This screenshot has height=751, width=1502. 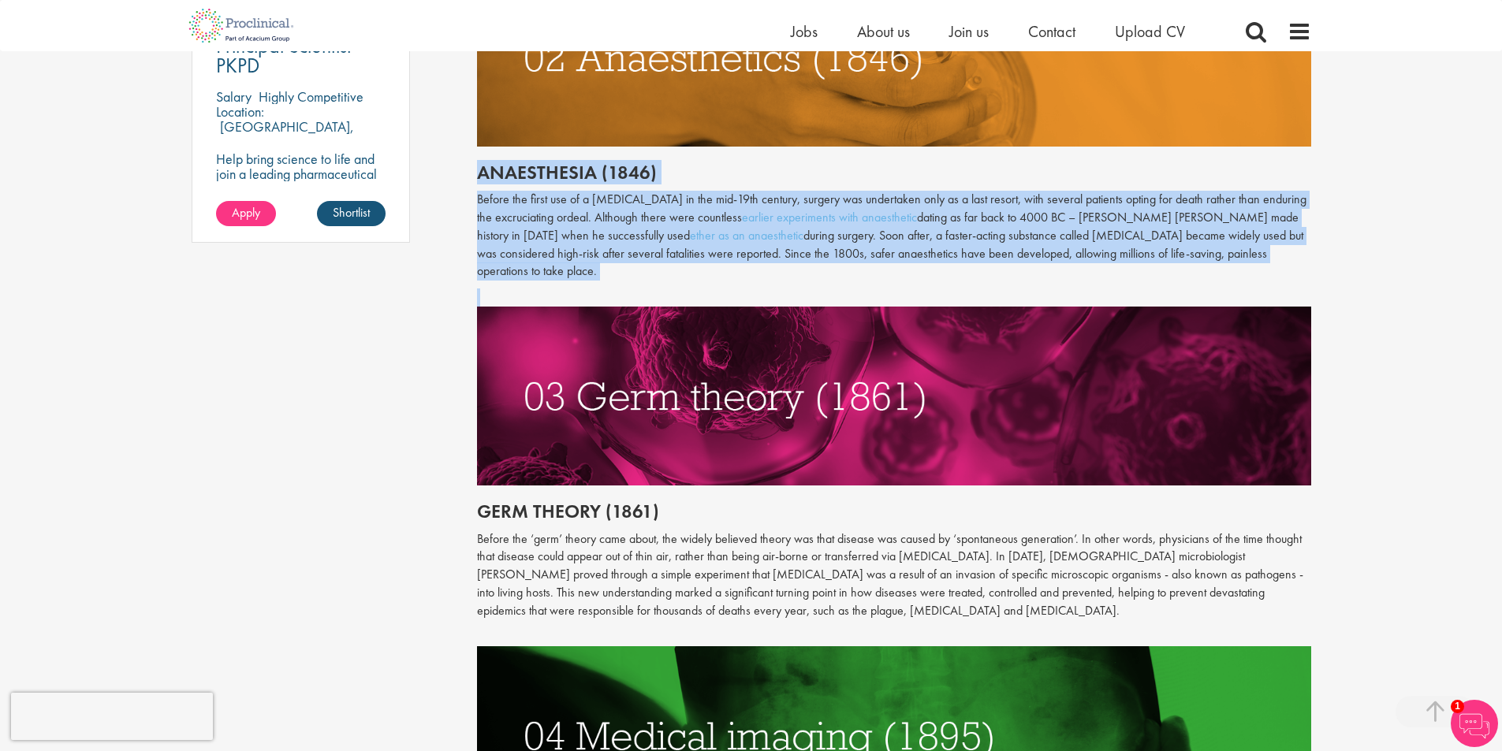 I want to click on img: germ theory, so click(x=894, y=396).